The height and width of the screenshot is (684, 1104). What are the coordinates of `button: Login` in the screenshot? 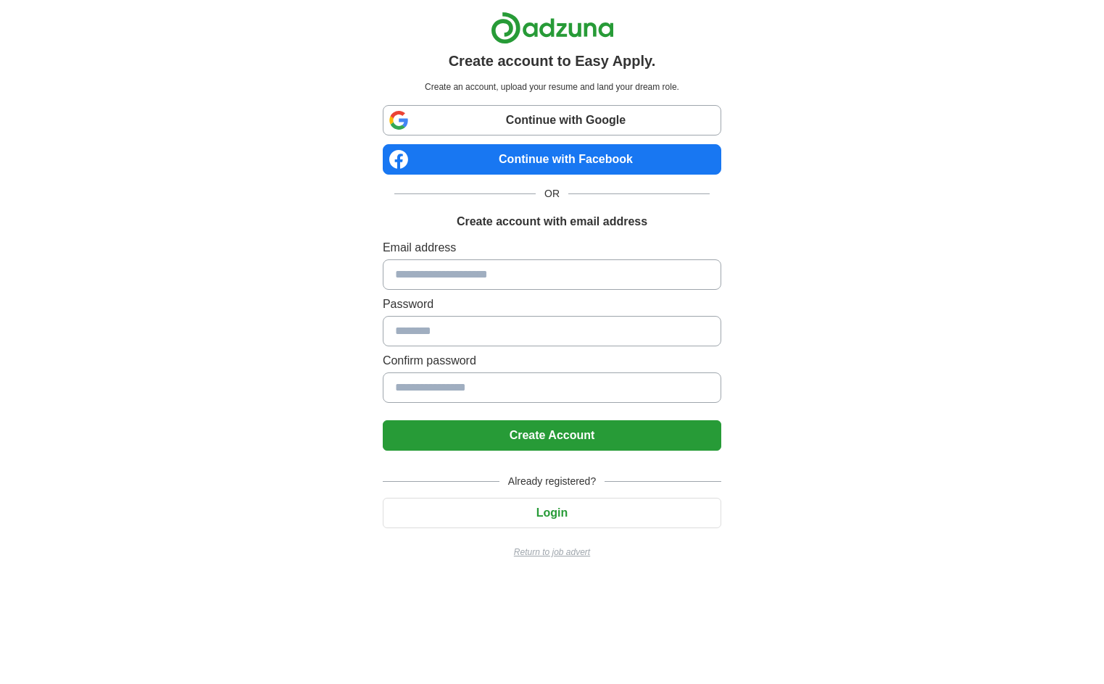 It's located at (552, 513).